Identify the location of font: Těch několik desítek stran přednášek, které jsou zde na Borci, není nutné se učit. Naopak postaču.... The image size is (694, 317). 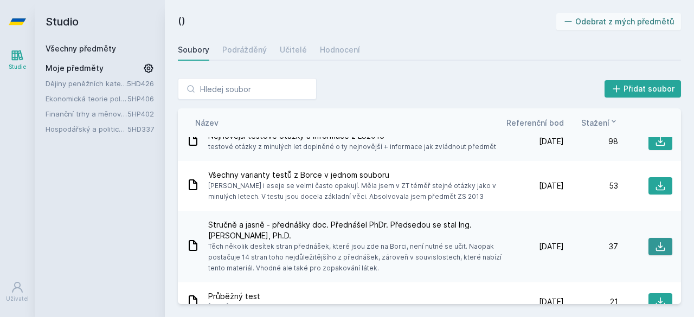
(354, 257).